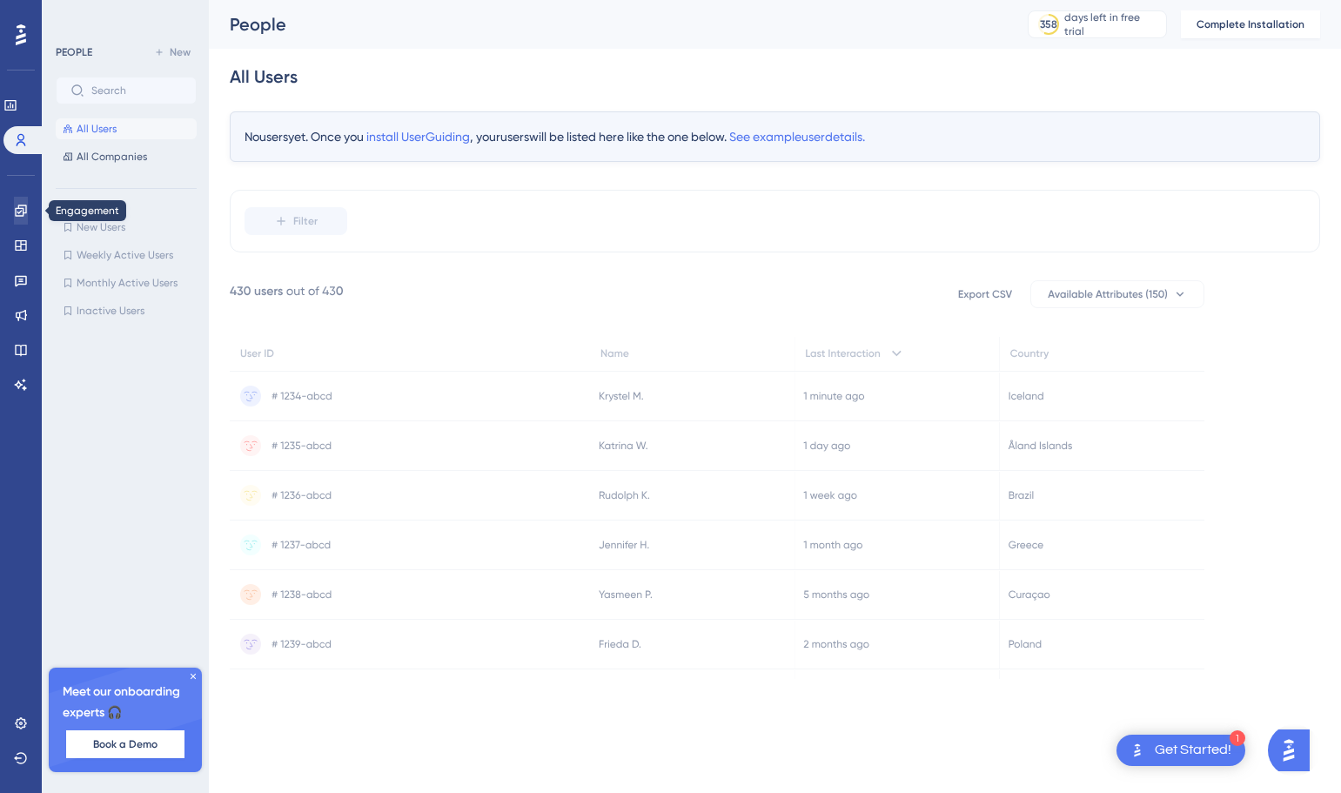  I want to click on div: Open Get Started! checklist, remaining modules: 1, so click(1181, 750).